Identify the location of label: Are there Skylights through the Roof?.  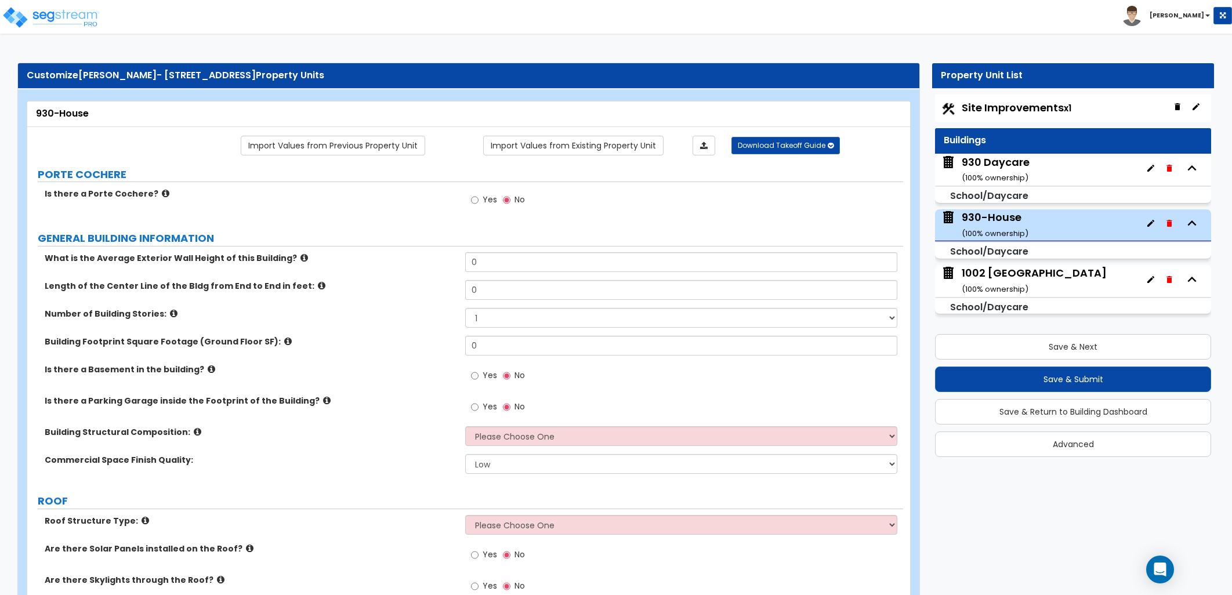
(251, 580).